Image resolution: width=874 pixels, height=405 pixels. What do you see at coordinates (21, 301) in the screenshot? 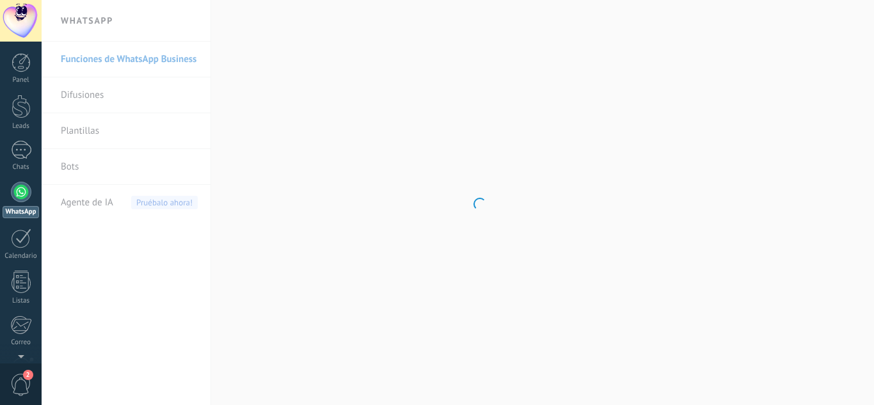
I see `div: Listas` at bounding box center [21, 301].